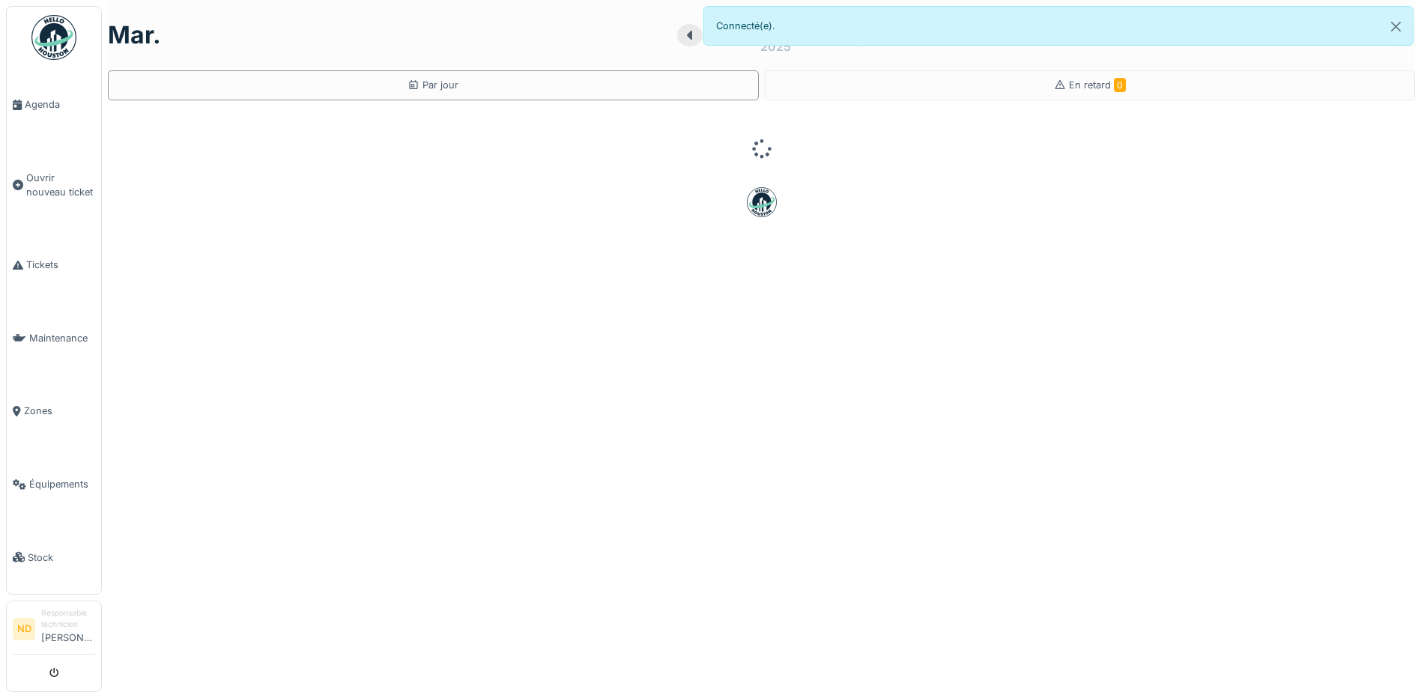 The image size is (1421, 698). Describe the element at coordinates (68, 619) in the screenshot. I see `div: Responsable technicien` at that location.